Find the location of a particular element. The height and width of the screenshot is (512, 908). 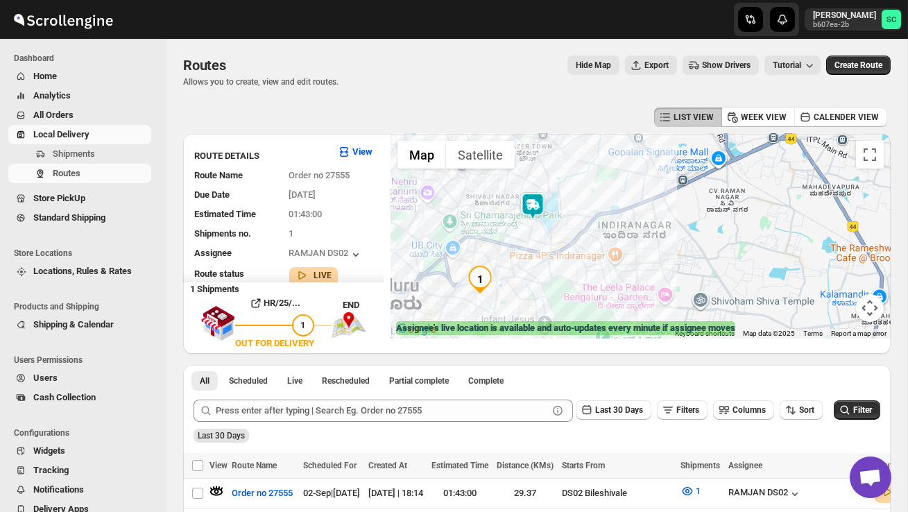

span: Shipments is located at coordinates (700, 465).